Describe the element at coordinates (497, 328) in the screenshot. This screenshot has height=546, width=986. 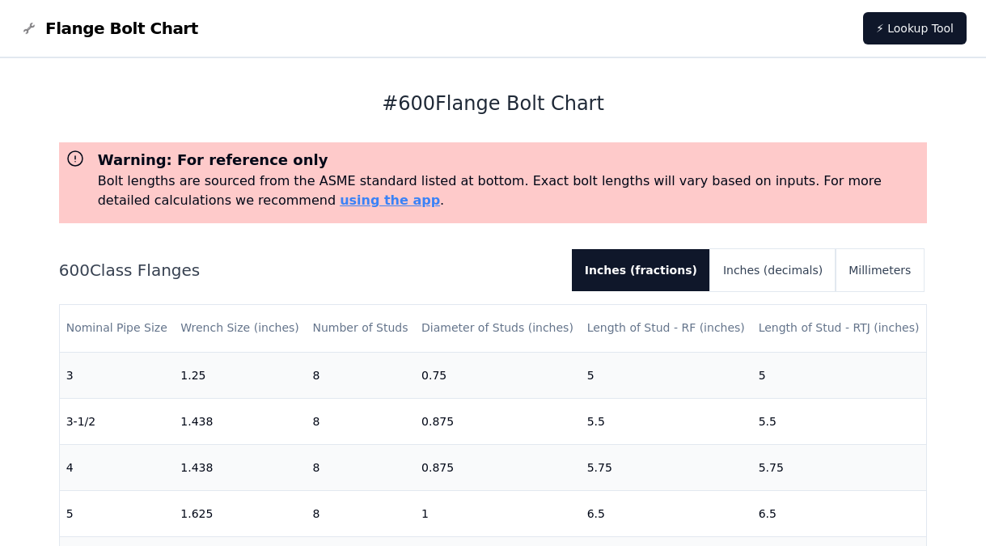
I see `th: Diameter of Studs (inches)` at that location.